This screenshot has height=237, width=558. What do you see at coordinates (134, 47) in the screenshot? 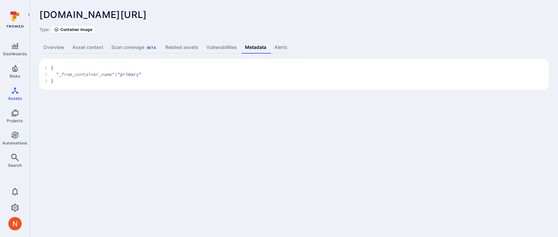
I see `div: Scan coverage` at bounding box center [134, 47].